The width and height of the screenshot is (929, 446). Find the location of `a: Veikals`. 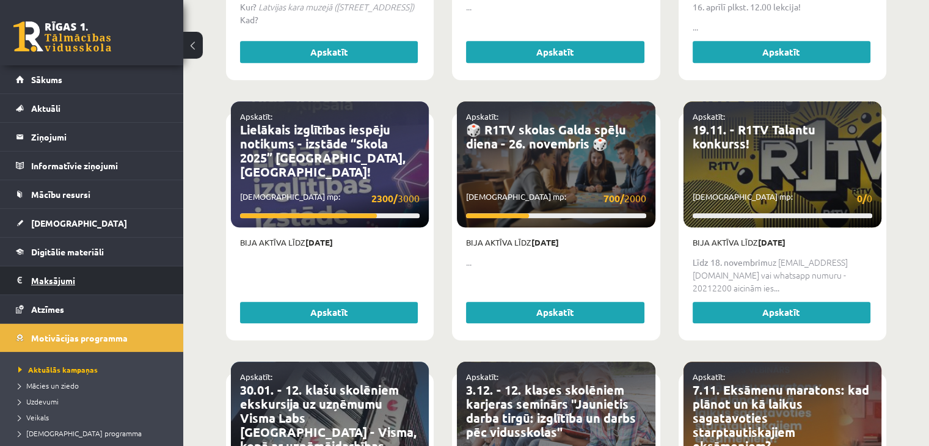

a: Veikals is located at coordinates (95, 417).